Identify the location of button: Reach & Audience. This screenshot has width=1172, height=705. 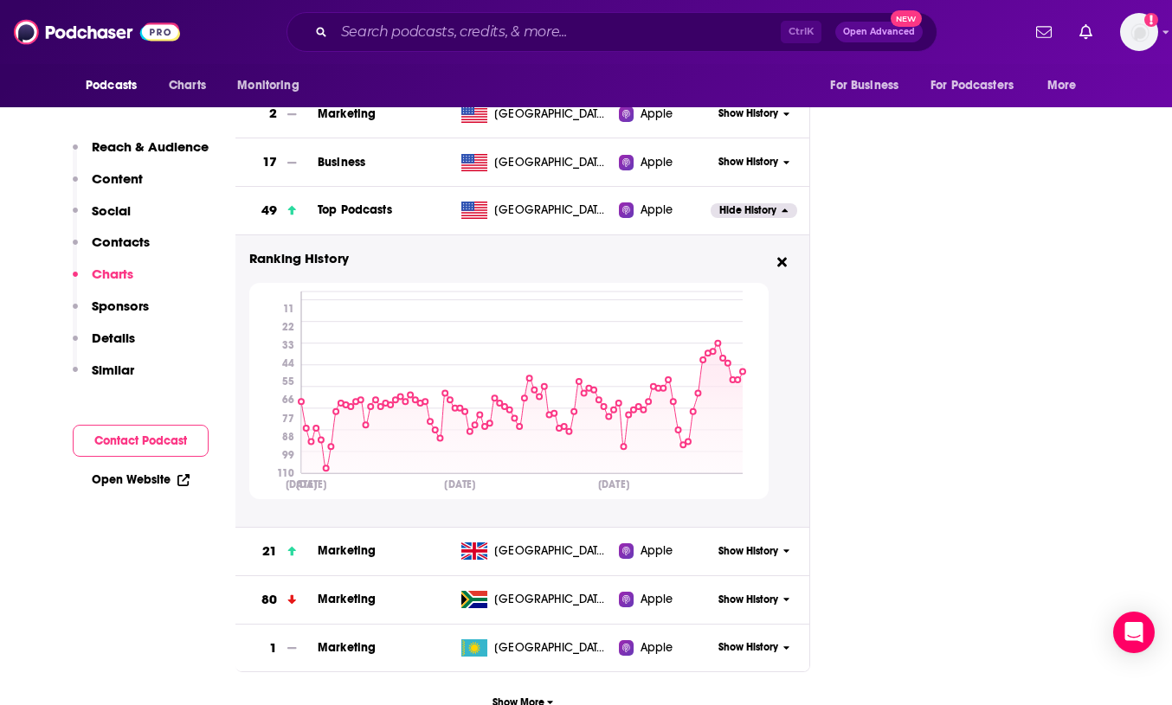
(140, 154).